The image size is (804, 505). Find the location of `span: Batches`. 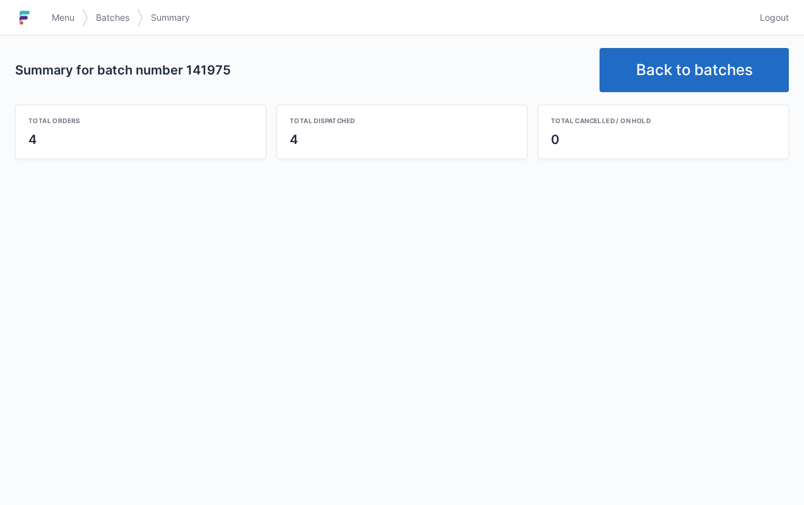

span: Batches is located at coordinates (112, 18).